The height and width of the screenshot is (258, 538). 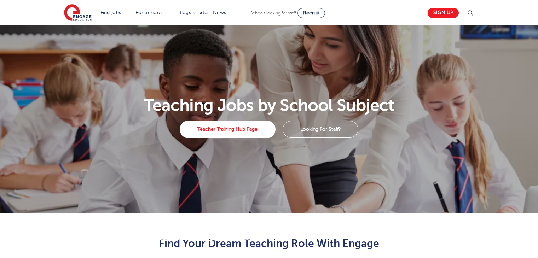 What do you see at coordinates (443, 13) in the screenshot?
I see `a: Sign up` at bounding box center [443, 13].